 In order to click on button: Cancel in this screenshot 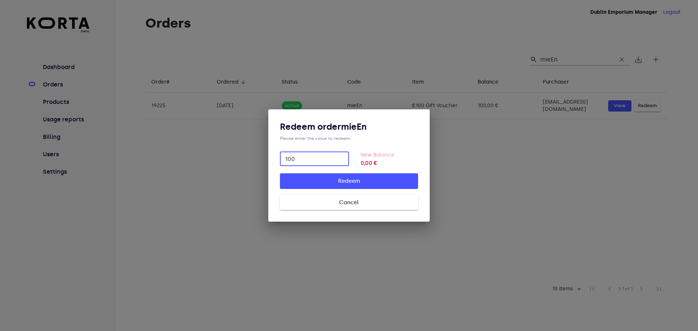, I will do `click(349, 203)`.